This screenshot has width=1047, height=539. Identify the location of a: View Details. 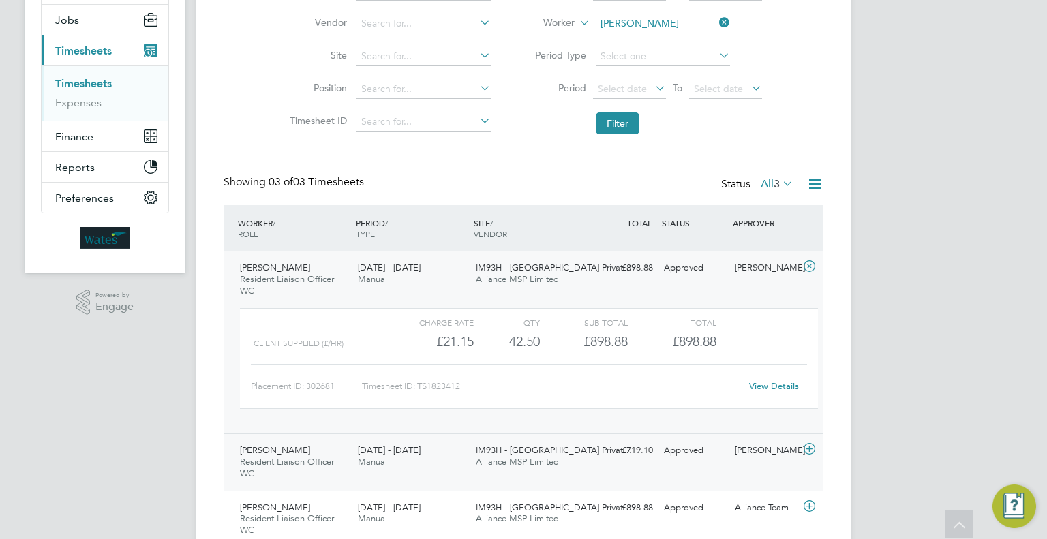
(774, 386).